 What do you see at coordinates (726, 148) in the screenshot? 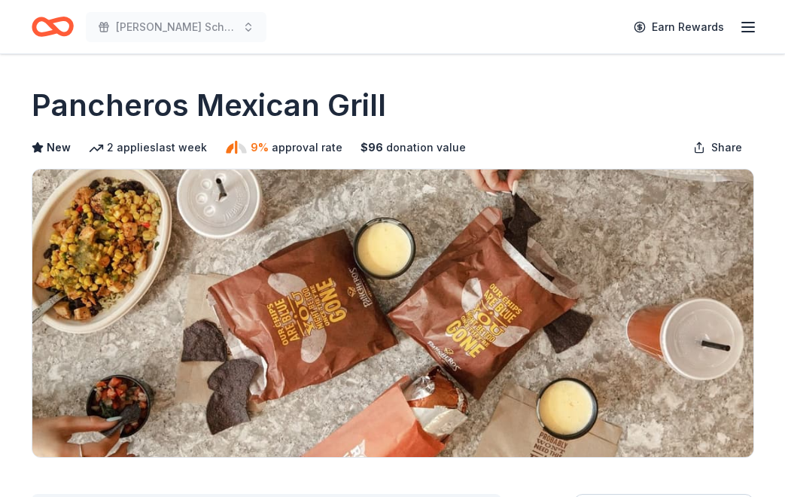
I see `span: Share` at bounding box center [726, 148].